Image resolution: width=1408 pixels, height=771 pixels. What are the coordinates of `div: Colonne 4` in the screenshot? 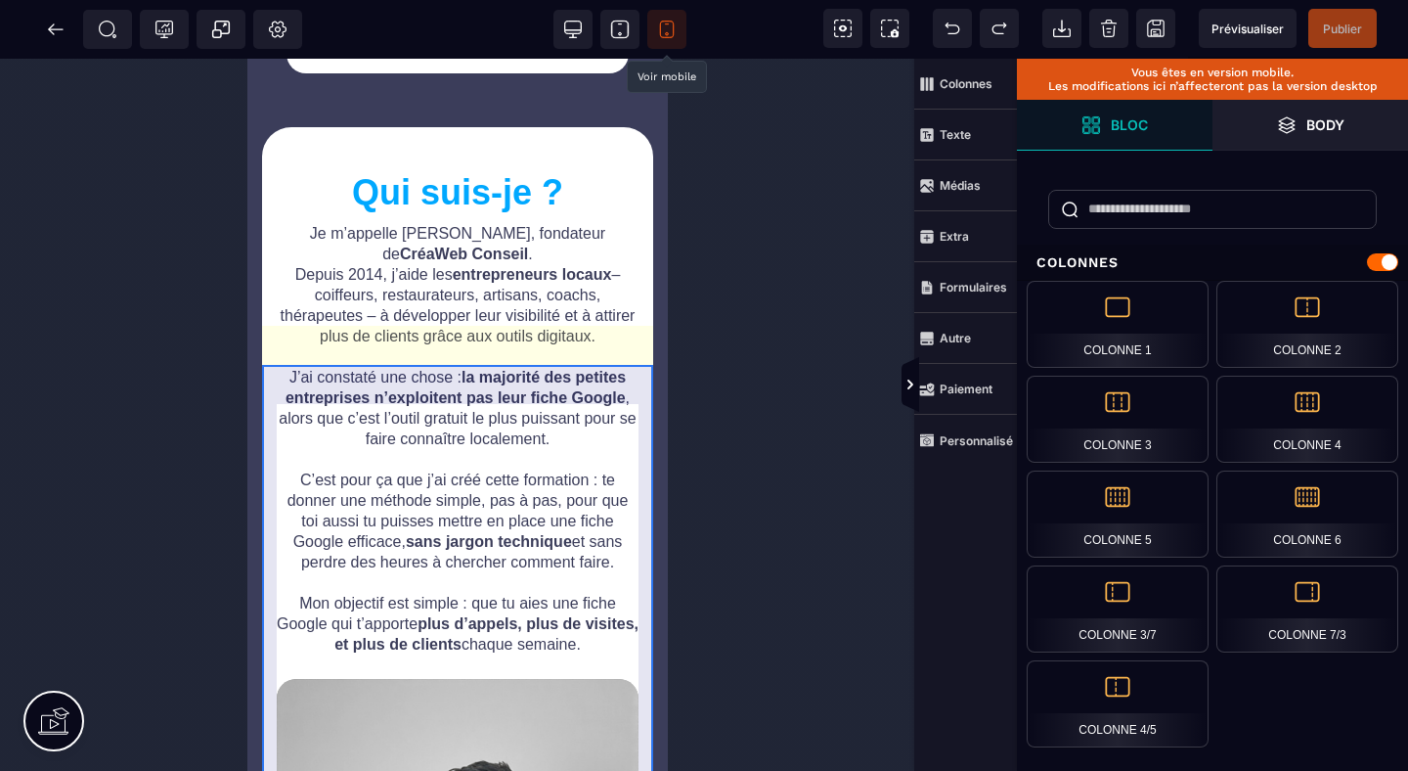 It's located at (1307, 419).